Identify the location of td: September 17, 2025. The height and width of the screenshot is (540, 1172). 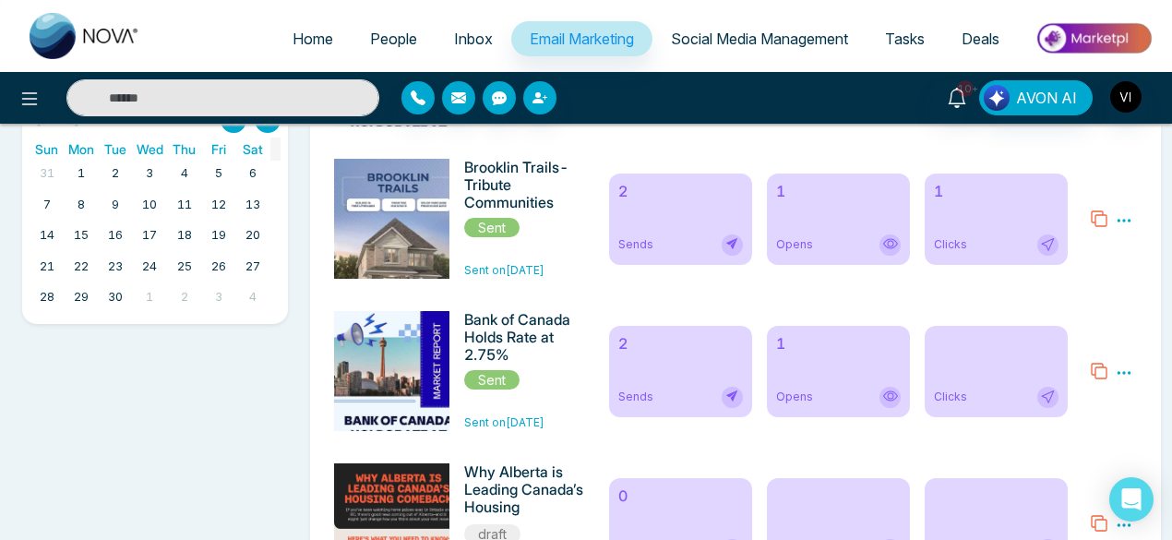
(149, 238).